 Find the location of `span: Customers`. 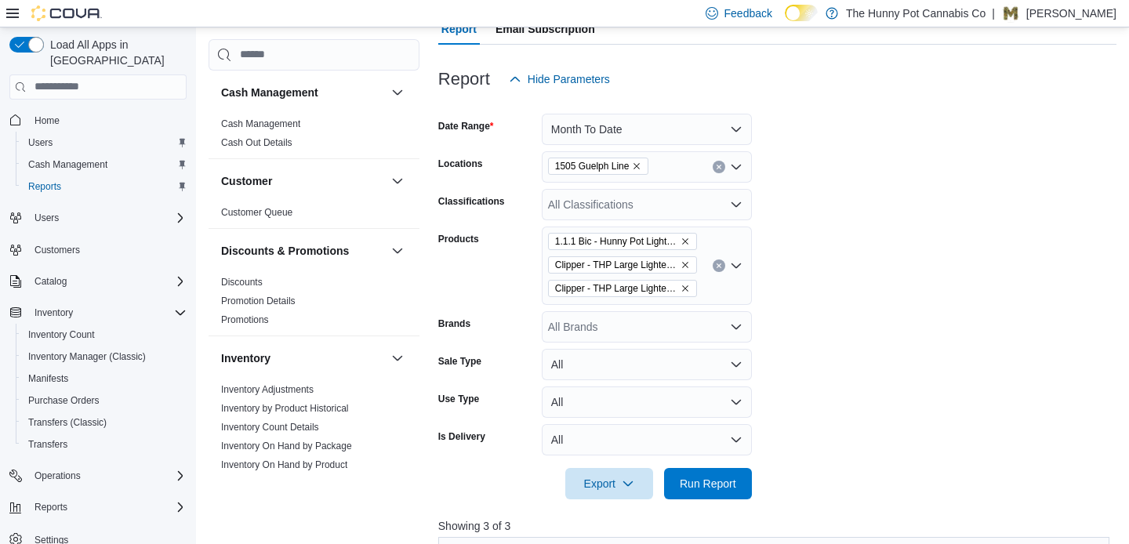

span: Customers is located at coordinates (57, 250).